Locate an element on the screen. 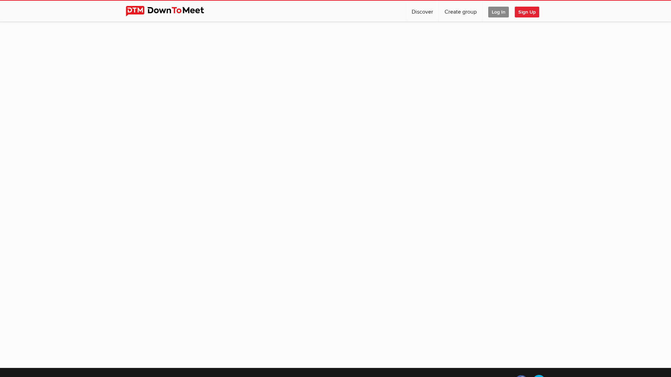  span: Log In is located at coordinates (498, 12).